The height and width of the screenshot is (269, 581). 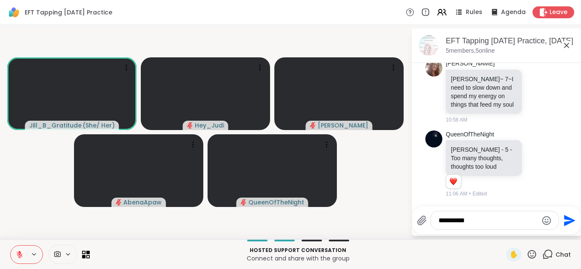 What do you see at coordinates (55, 125) in the screenshot?
I see `span: Jill_B_Gratitude` at bounding box center [55, 125].